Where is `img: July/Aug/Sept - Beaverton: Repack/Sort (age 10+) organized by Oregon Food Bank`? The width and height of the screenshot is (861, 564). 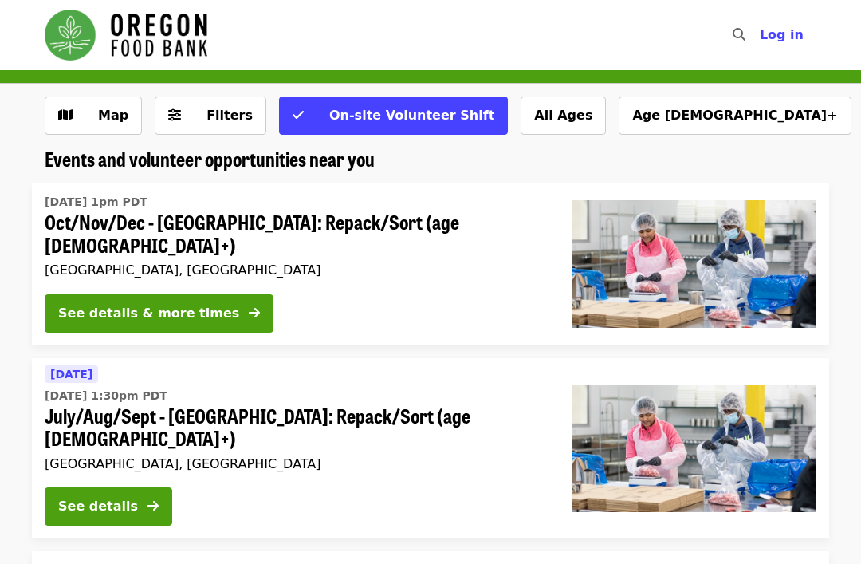 img: July/Aug/Sept - Beaverton: Repack/Sort (age 10+) organized by Oregon Food Bank is located at coordinates (695, 448).